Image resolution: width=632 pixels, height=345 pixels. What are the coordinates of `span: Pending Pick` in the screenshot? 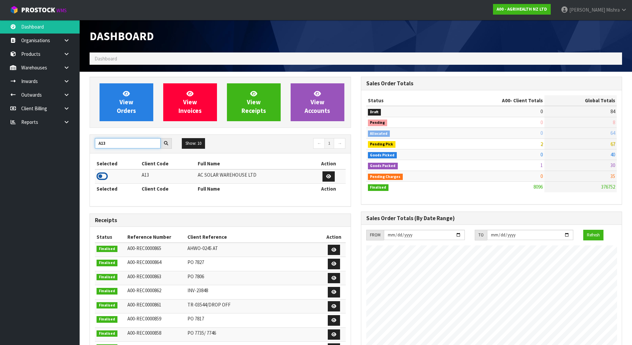 It's located at (382, 144).